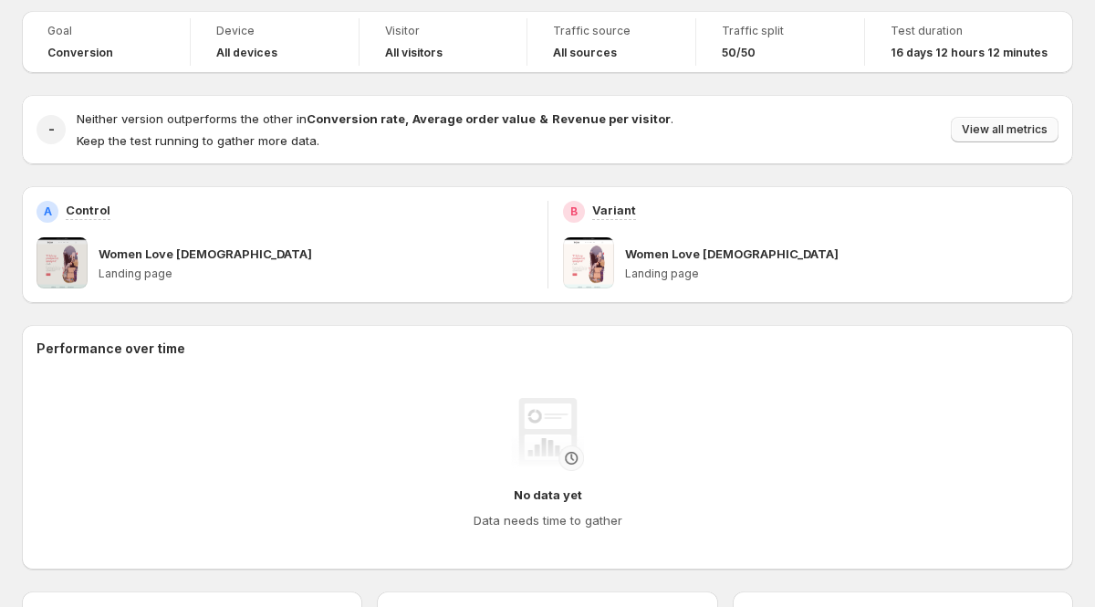 The image size is (1095, 607). I want to click on h4: Data needs time to gather, so click(548, 520).